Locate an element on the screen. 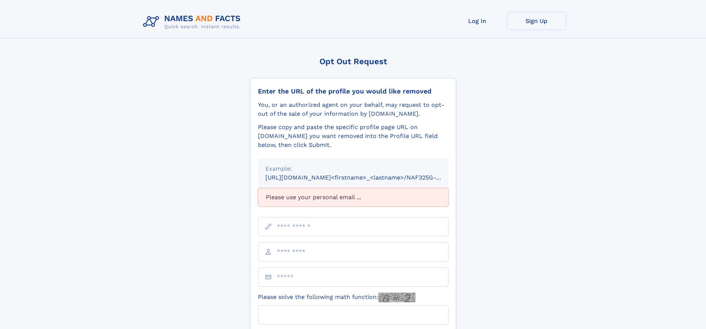 This screenshot has height=329, width=706. img: Logo Names and Facts is located at coordinates (193, 22).